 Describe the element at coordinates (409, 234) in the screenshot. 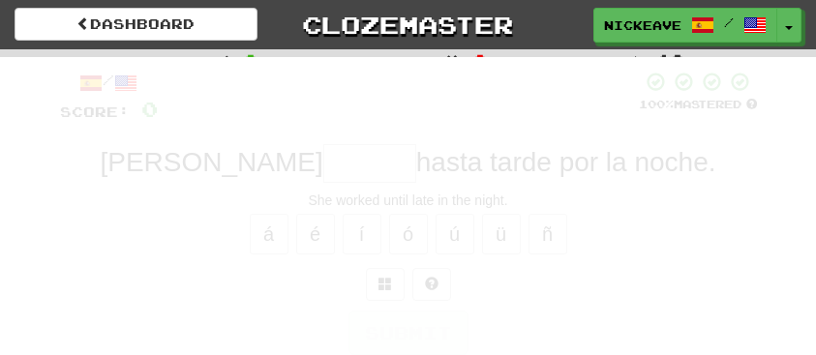

I see `button: ó` at that location.